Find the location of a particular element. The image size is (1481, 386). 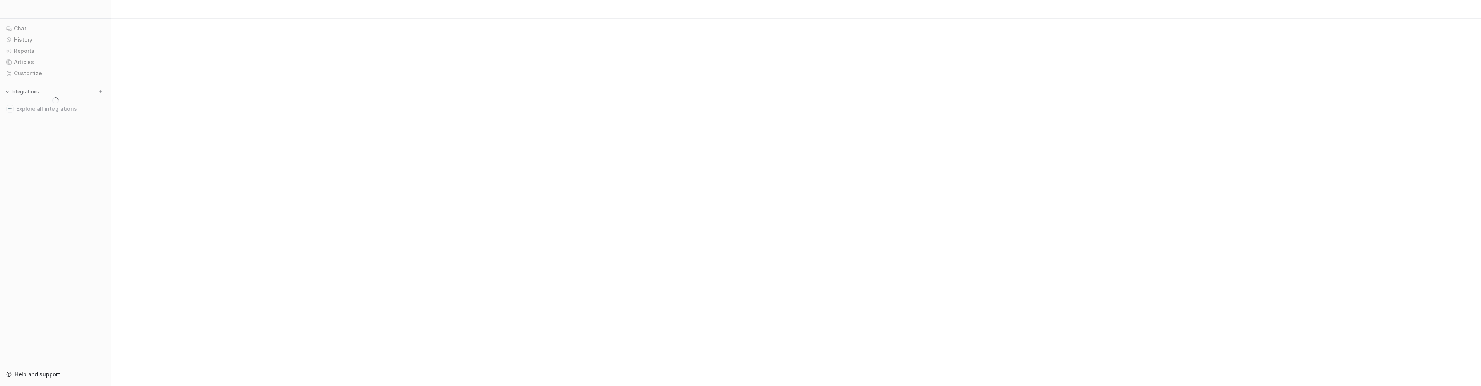

span: Explore all integrations is located at coordinates (60, 109).